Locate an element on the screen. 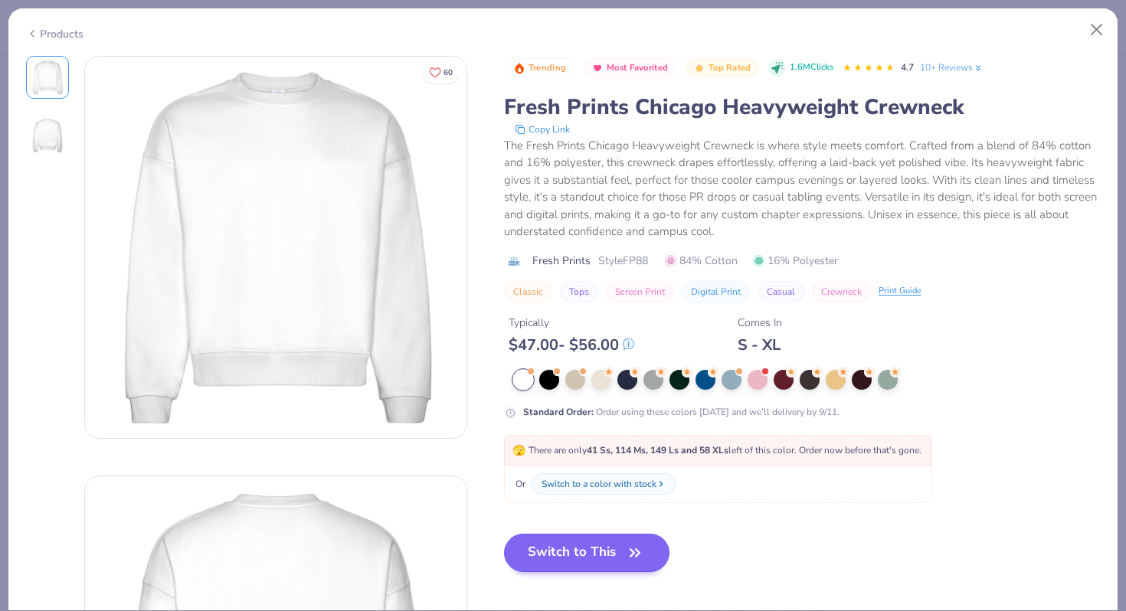 Image resolution: width=1126 pixels, height=611 pixels. div: The Fresh Prints Chicago Heavyweight Crewneck is where style meets comfort. Crafted from a blend ... is located at coordinates (802, 188).